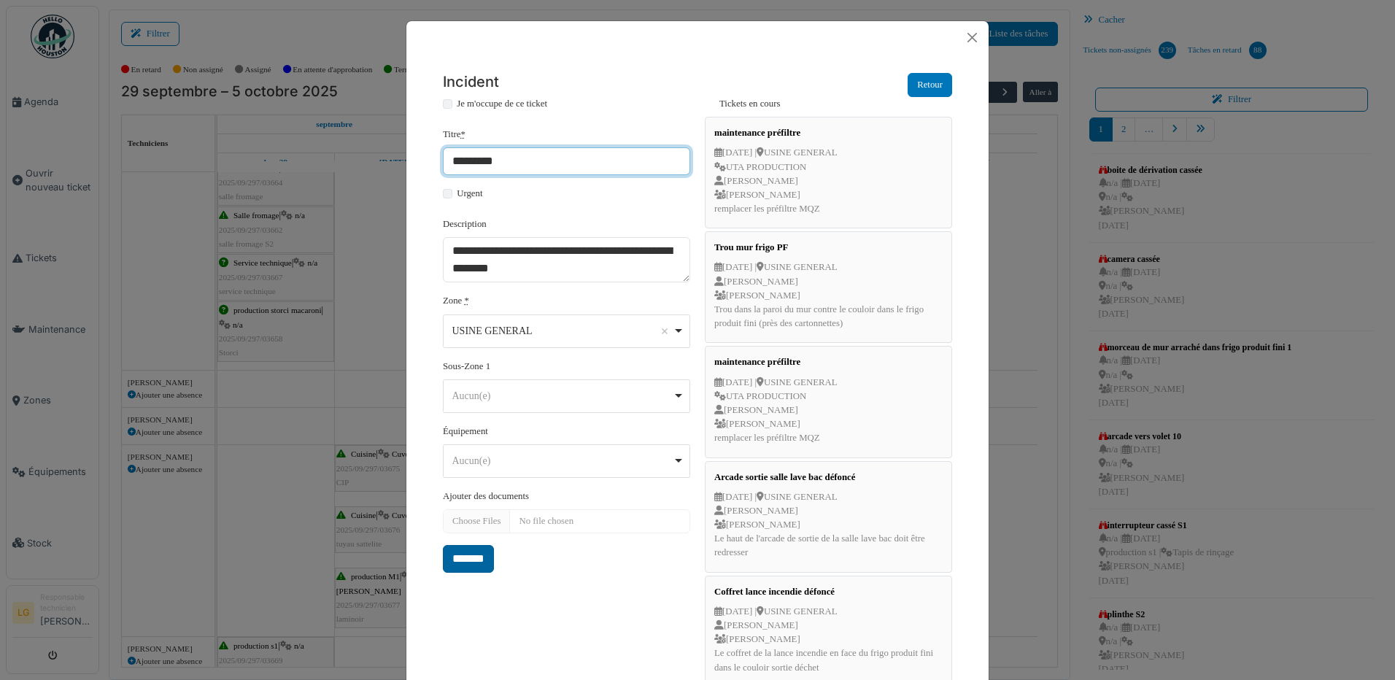 This screenshot has width=1395, height=680. What do you see at coordinates (929, 85) in the screenshot?
I see `a: Retour` at bounding box center [929, 85].